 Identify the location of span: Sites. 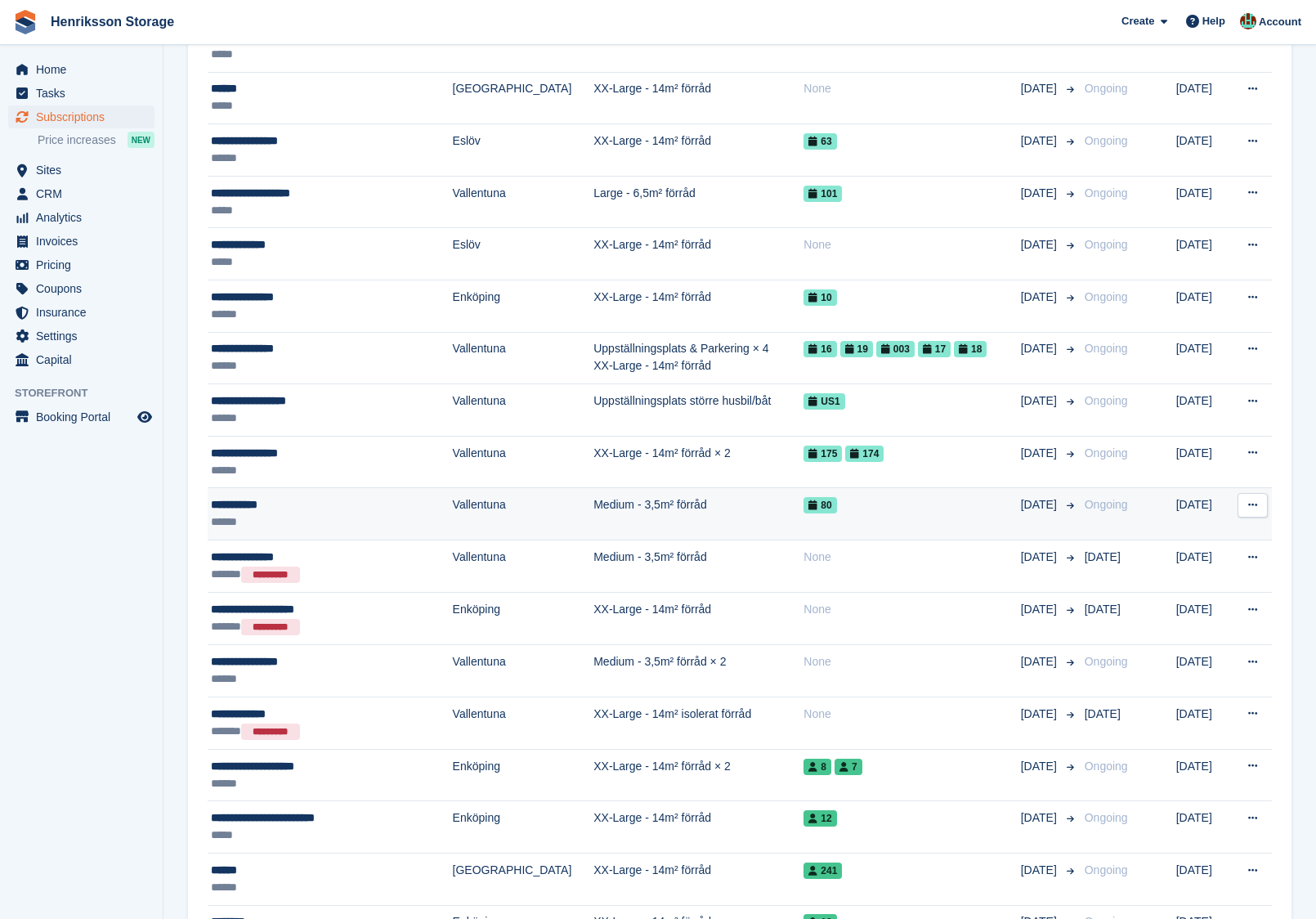
(85, 170).